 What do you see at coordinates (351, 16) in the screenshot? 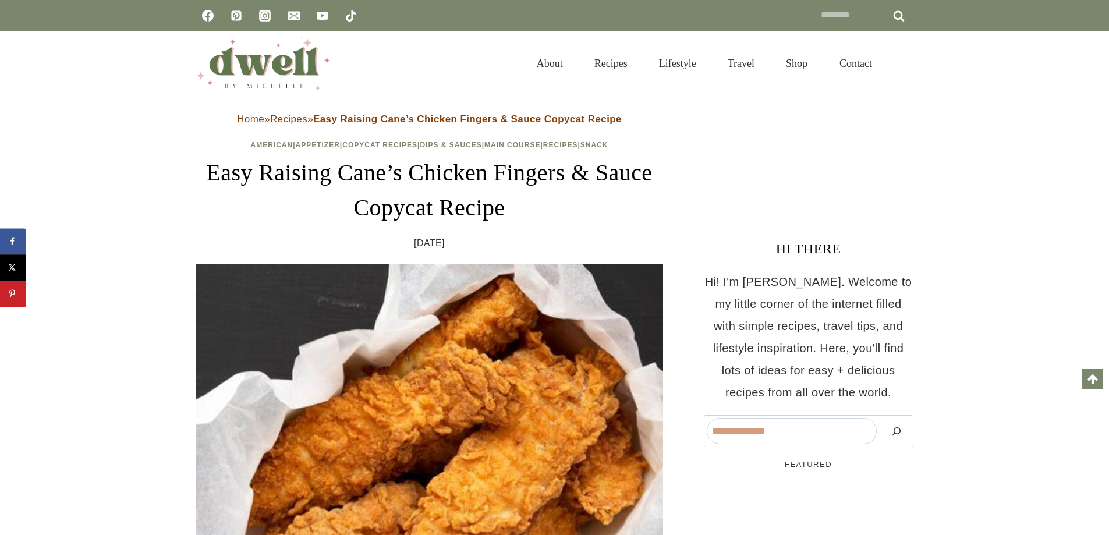
I see `a: TikTok` at bounding box center [351, 16].